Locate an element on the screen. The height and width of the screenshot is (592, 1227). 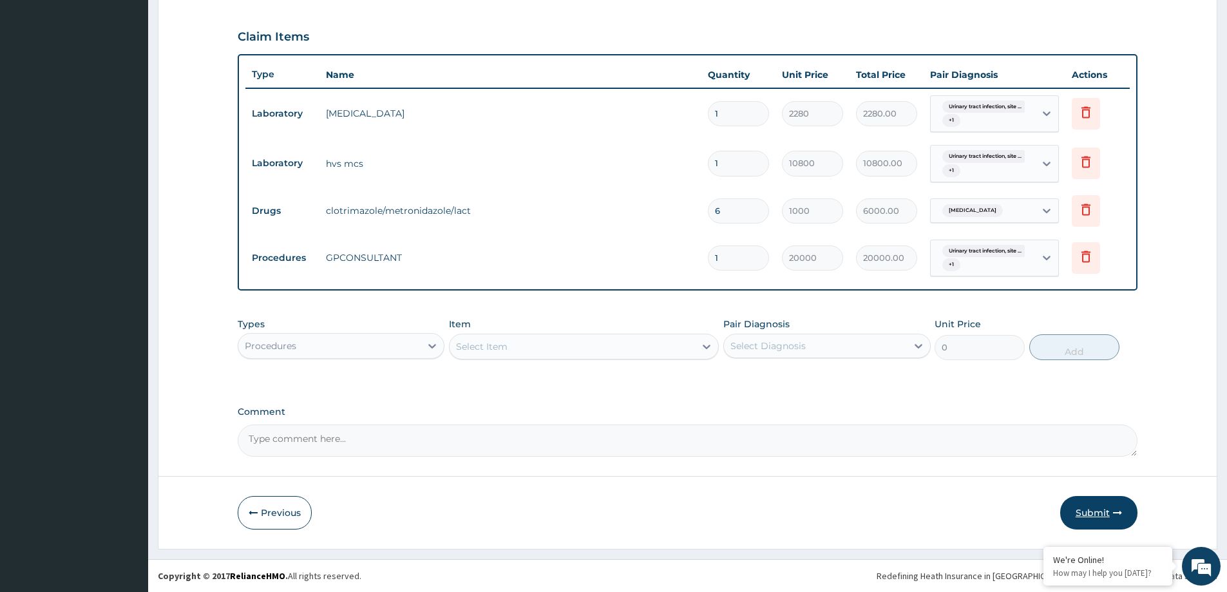
div: Procedures is located at coordinates (271, 346).